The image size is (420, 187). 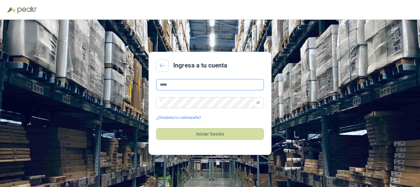 I want to click on img: Logo, so click(x=12, y=10).